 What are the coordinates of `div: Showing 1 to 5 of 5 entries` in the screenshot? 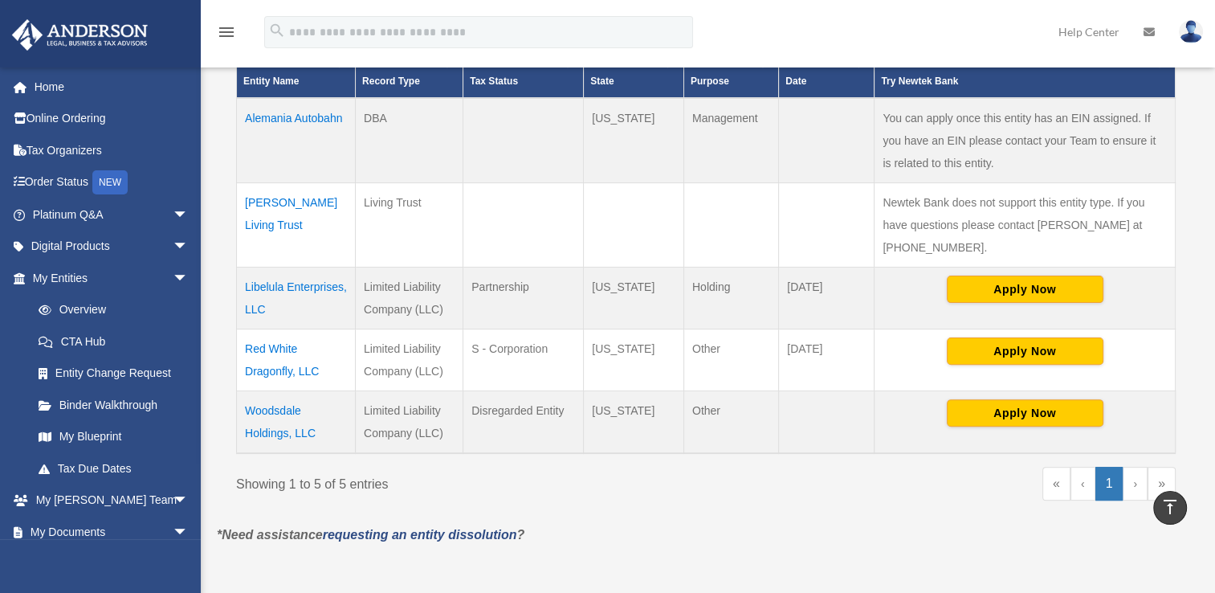 It's located at (465, 481).